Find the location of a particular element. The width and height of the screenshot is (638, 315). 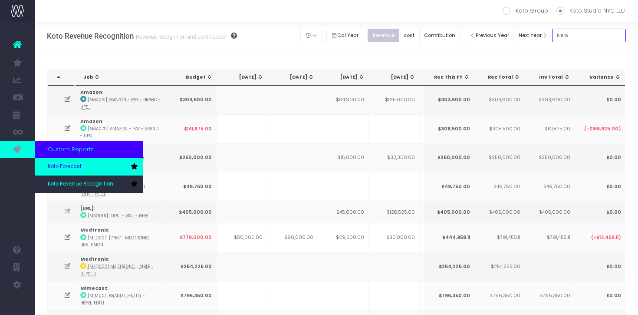

div: Job is located at coordinates (123, 77).